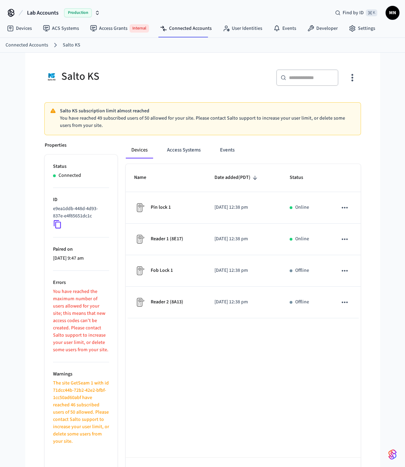 The image size is (405, 467). I want to click on a: Devices, so click(19, 28).